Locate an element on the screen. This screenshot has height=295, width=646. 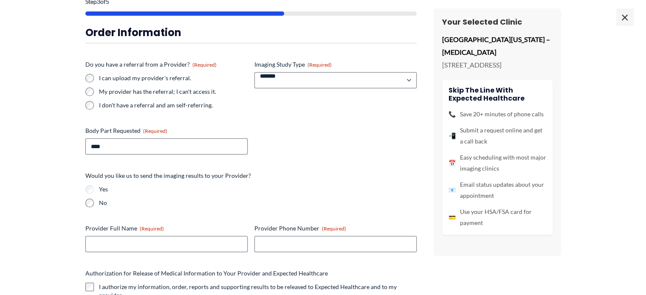
legend: Would you like us to send the imaging results to your Provider? is located at coordinates (168, 176).